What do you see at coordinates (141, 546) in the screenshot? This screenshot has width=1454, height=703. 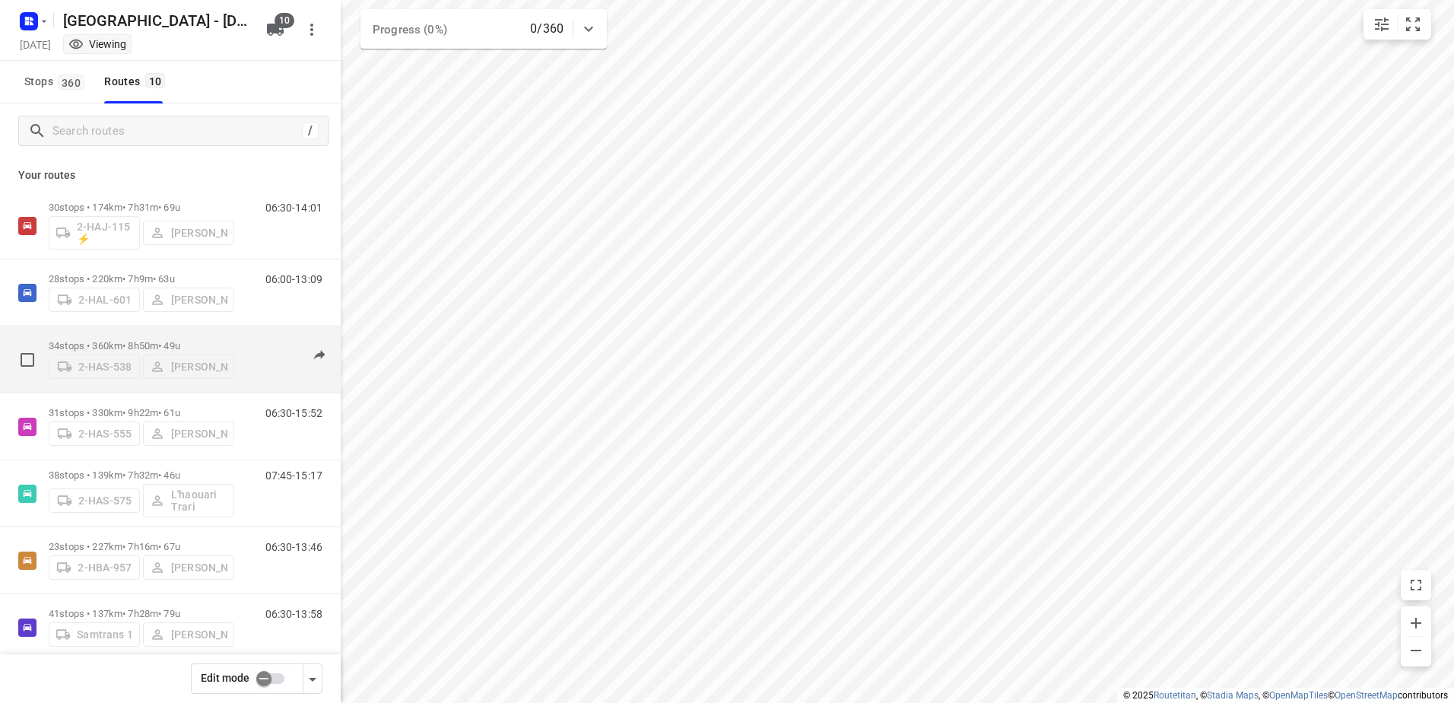 I see `p: 23 stops • 227km • 7h16m • 67u` at bounding box center [141, 546].